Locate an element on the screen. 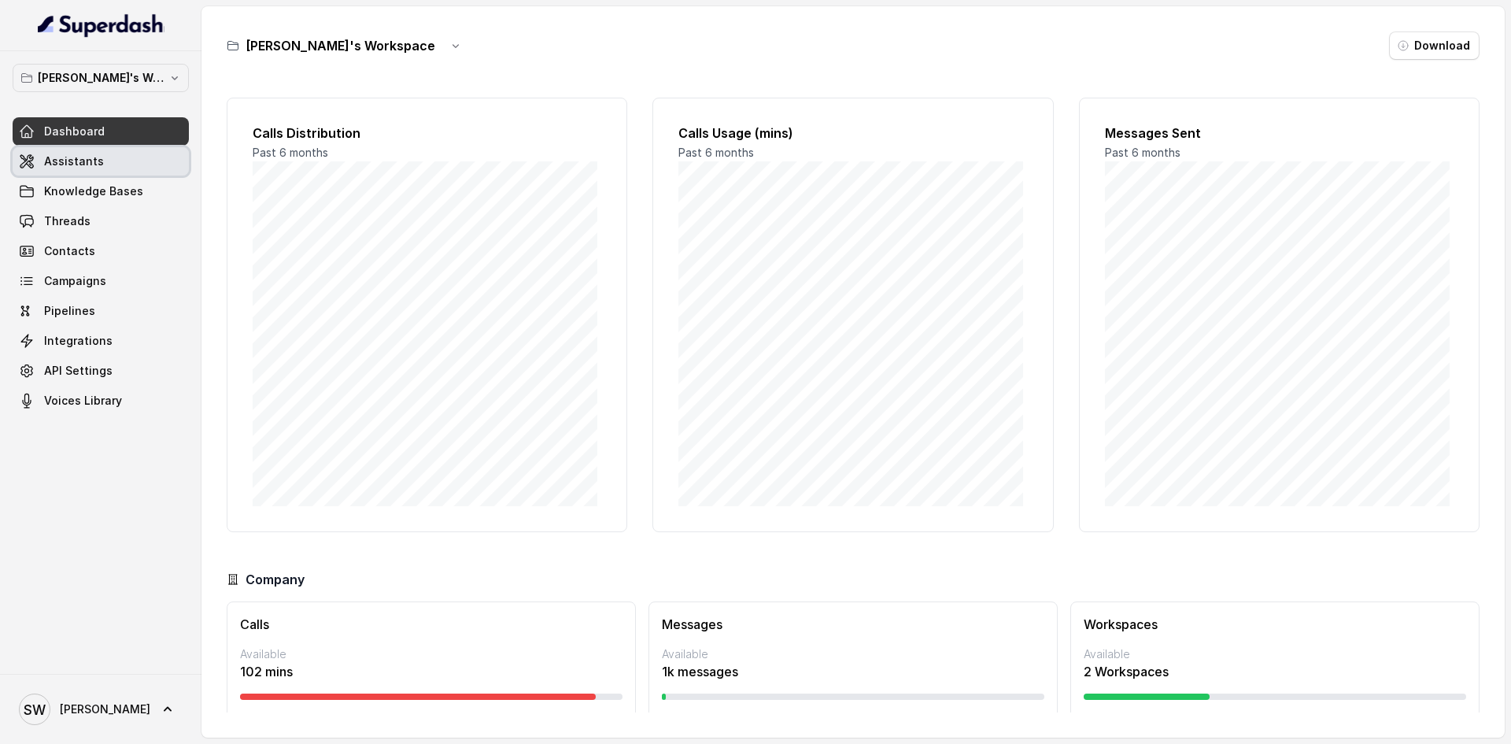 The image size is (1511, 744). a: Pipelines is located at coordinates (101, 311).